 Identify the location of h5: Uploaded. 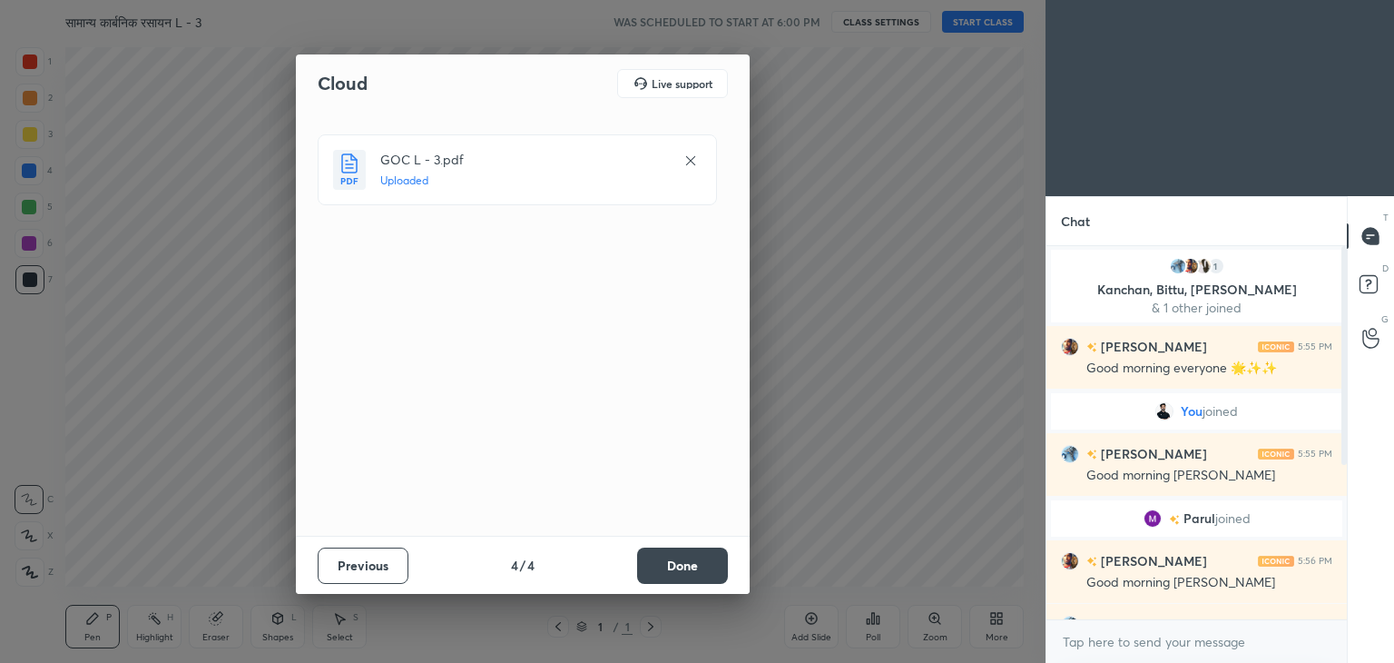
(523, 181).